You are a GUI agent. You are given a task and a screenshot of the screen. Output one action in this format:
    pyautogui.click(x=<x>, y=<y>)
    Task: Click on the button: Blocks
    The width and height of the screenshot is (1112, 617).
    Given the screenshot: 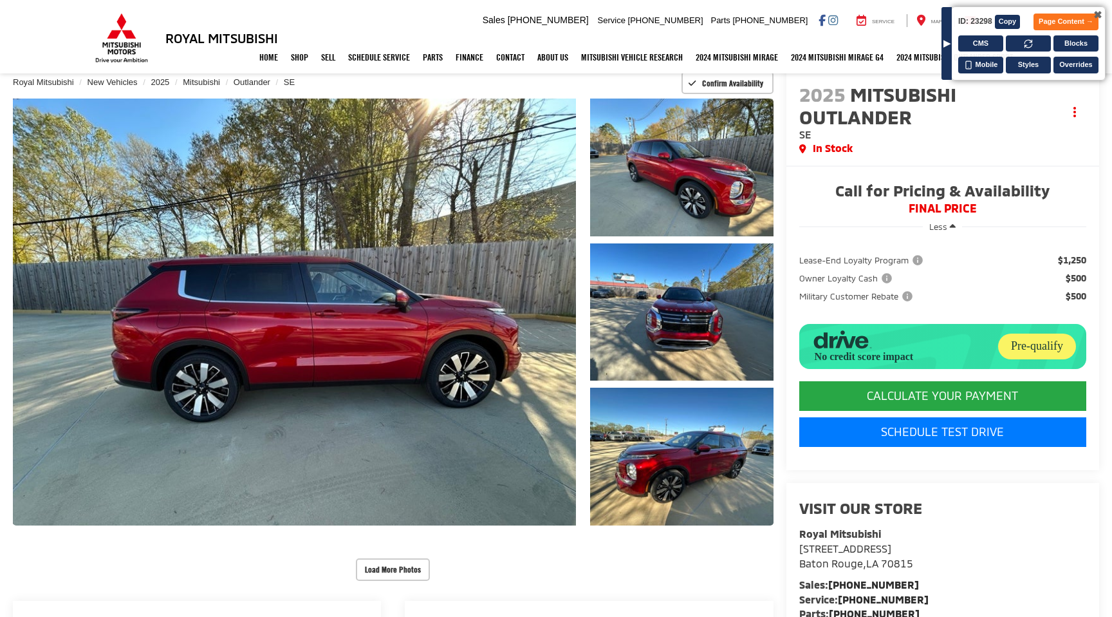 What is the action you would take?
    pyautogui.click(x=1076, y=44)
    